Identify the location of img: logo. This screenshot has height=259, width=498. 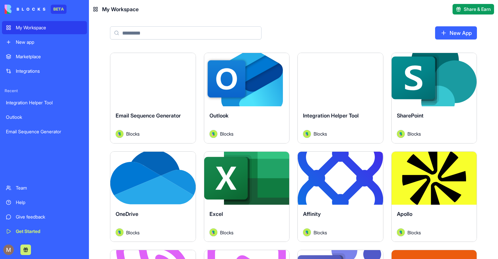
(25, 9).